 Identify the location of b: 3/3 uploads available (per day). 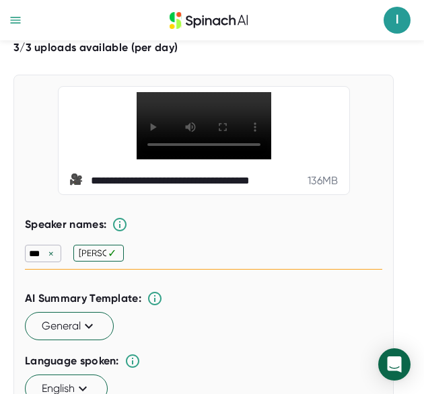
(96, 47).